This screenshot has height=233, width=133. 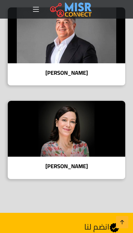 What do you see at coordinates (71, 9) in the screenshot?
I see `img: main.misr_connect` at bounding box center [71, 9].